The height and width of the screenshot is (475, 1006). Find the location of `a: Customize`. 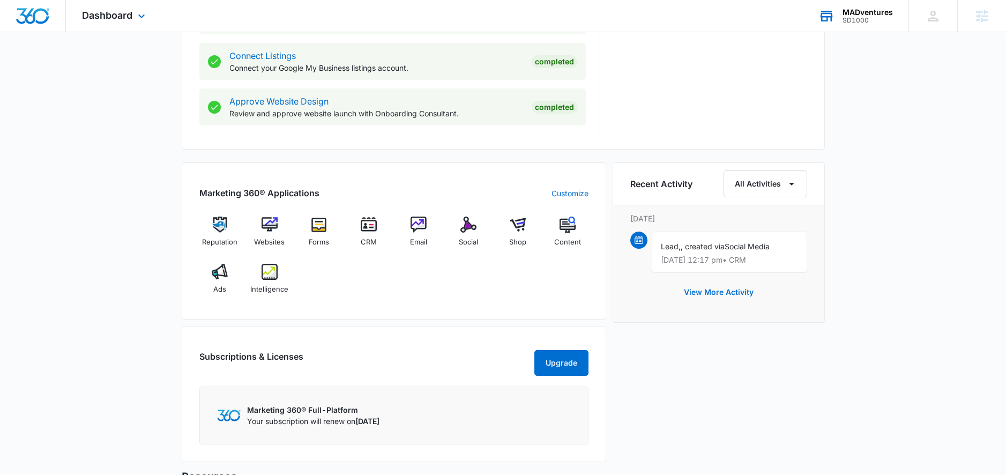

a: Customize is located at coordinates (569, 193).